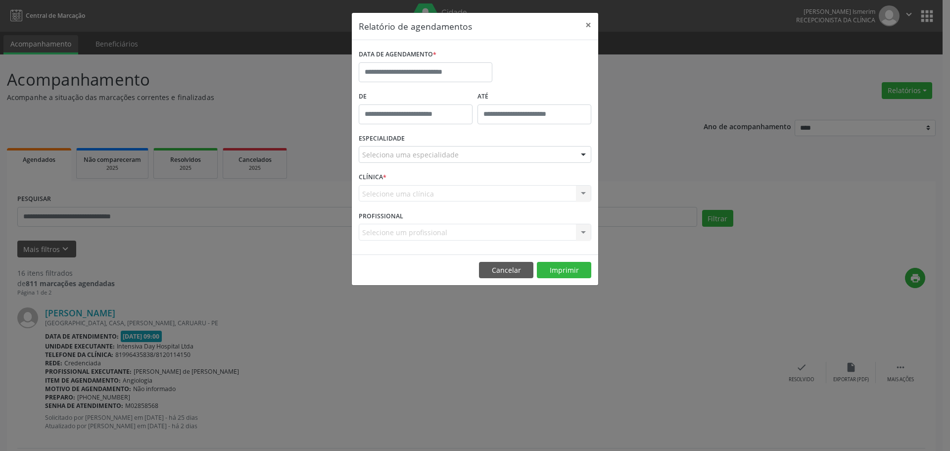 This screenshot has width=950, height=451. Describe the element at coordinates (415, 26) in the screenshot. I see `h5: Relatório de agendamentos` at that location.